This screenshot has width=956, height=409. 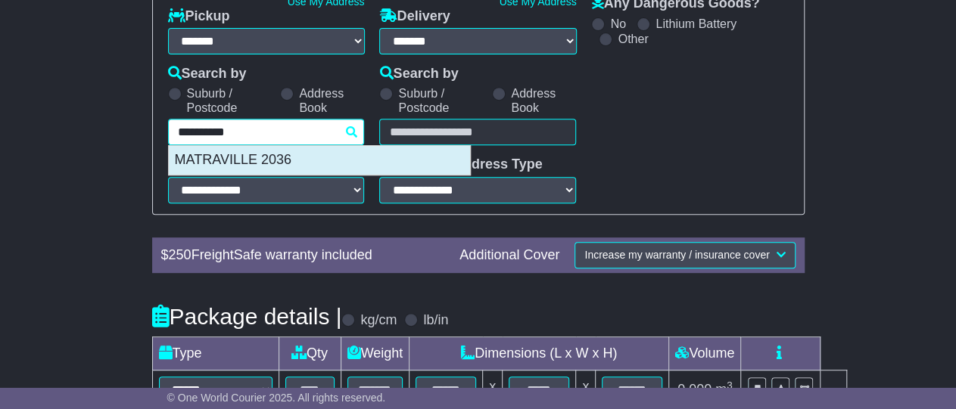 What do you see at coordinates (509, 256) in the screenshot?
I see `div: Additional Cover` at bounding box center [509, 256].